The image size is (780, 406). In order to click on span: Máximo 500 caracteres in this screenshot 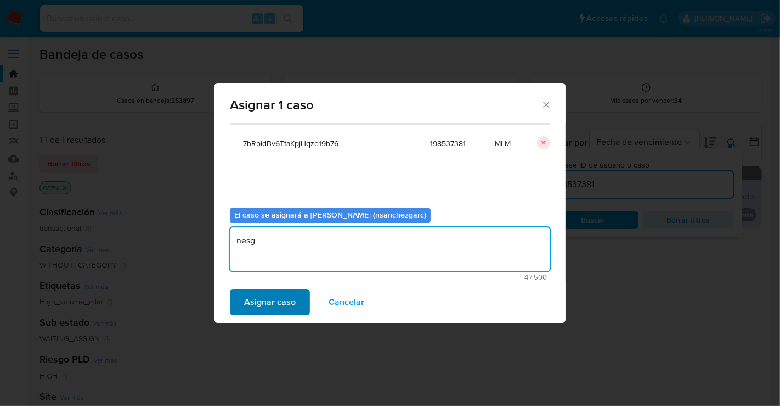, I will do `click(390, 277)`.